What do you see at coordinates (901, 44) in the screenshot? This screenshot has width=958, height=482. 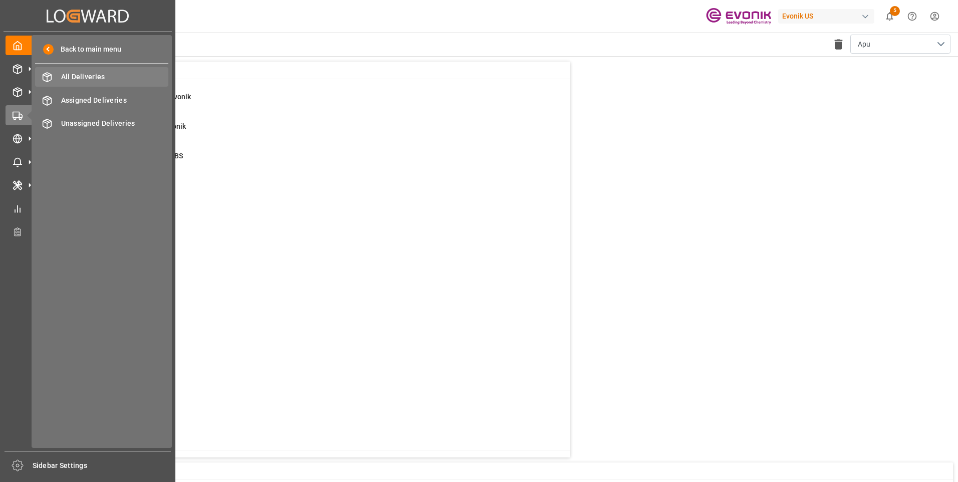 I see `button: open menu` at bounding box center [901, 44].